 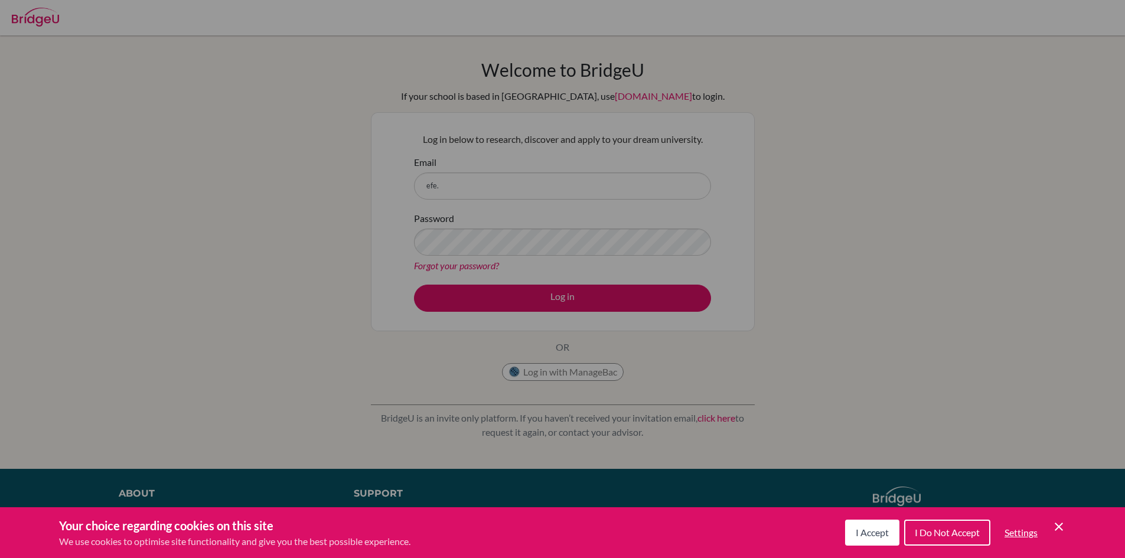 What do you see at coordinates (873, 532) in the screenshot?
I see `span: I Accept` at bounding box center [873, 532].